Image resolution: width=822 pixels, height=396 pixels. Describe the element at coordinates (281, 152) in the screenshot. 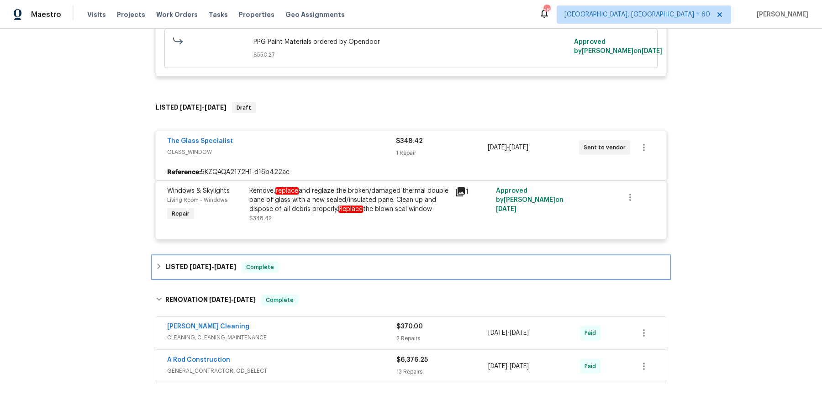

I see `span: GLASS_WINDOW` at that location.